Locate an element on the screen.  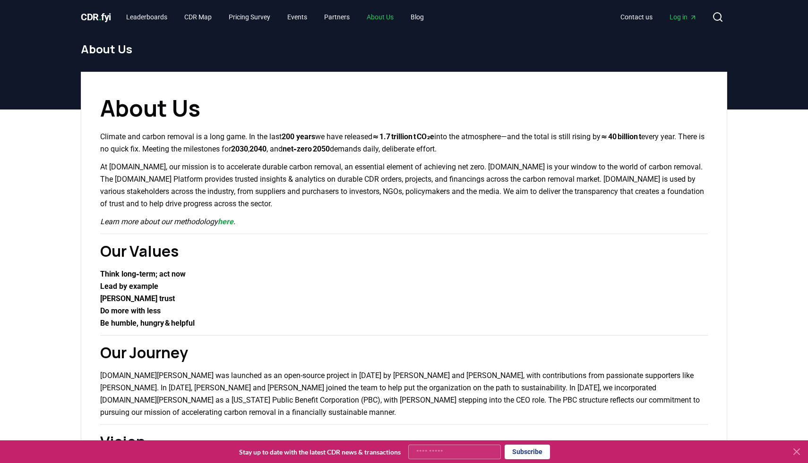
strong: Lead by example is located at coordinates (129, 286).